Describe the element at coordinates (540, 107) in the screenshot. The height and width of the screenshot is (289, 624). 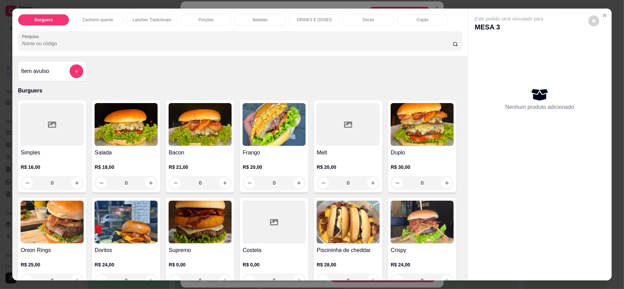
I see `p: Nenhum produto adicionado` at that location.